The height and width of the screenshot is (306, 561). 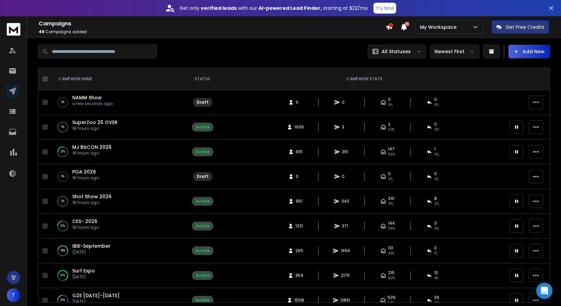 I want to click on span: 43 %, so click(x=391, y=254).